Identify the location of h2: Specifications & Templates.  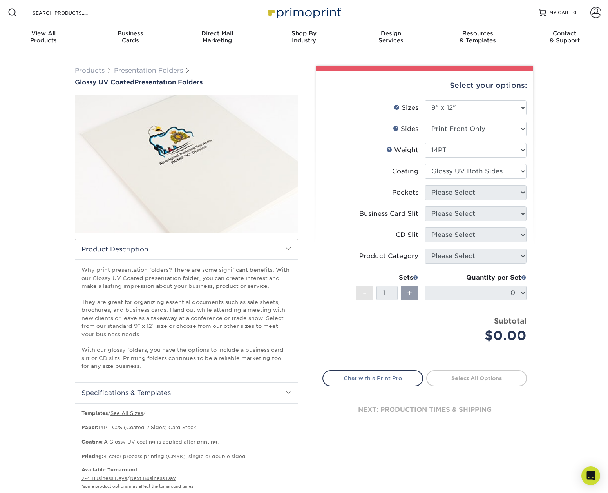
(187, 392).